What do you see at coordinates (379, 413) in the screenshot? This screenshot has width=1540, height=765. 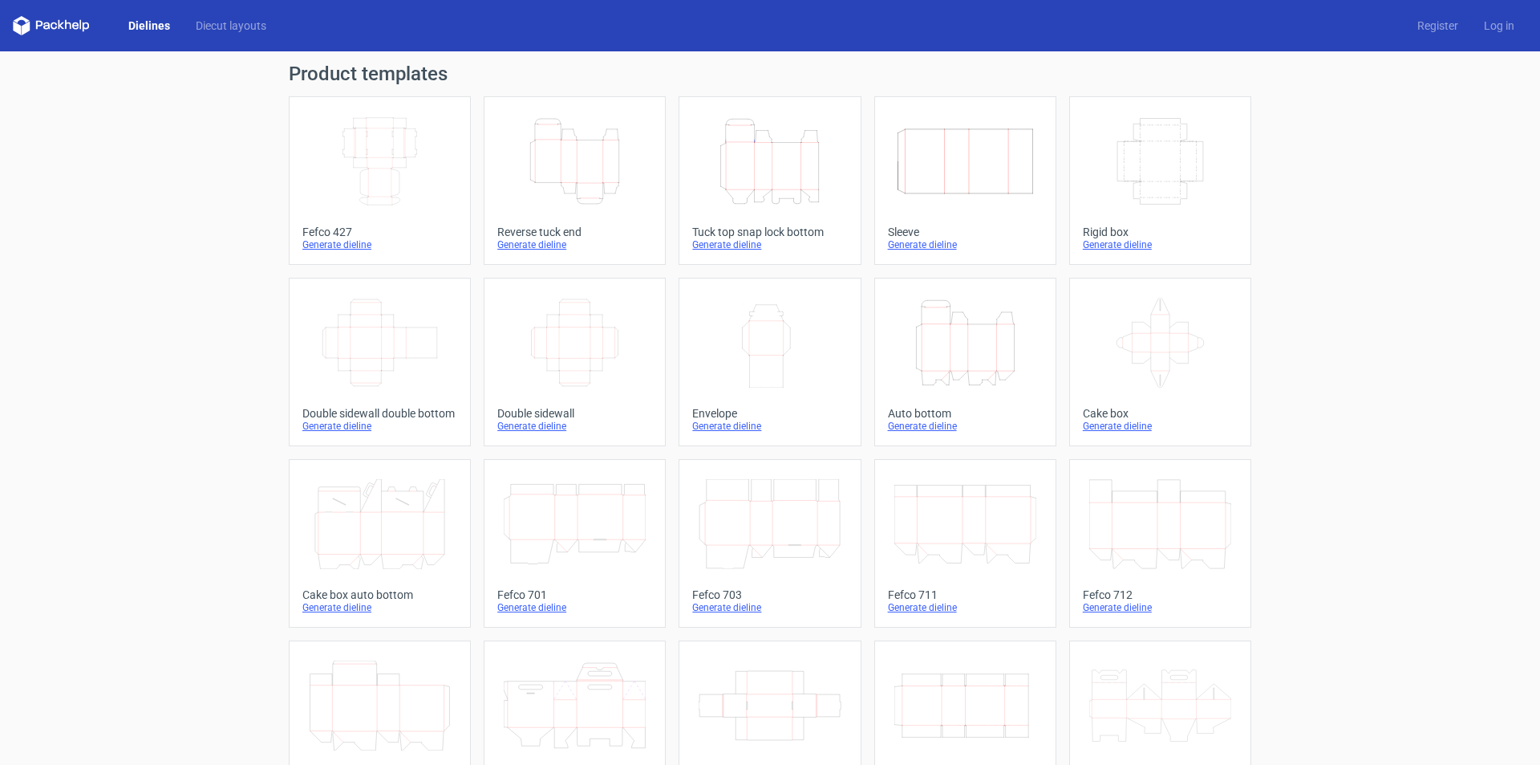 I see `div: Double sidewall double bottom` at bounding box center [379, 413].